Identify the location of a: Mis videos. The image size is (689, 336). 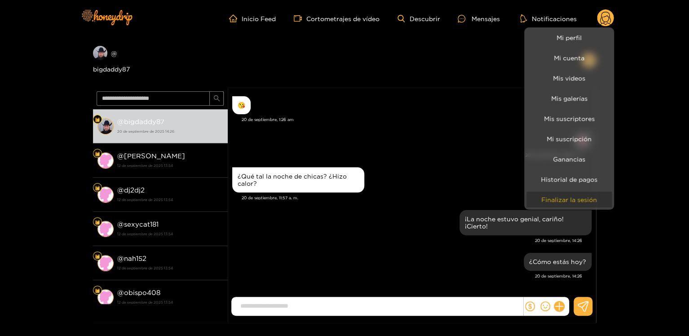
(569, 78).